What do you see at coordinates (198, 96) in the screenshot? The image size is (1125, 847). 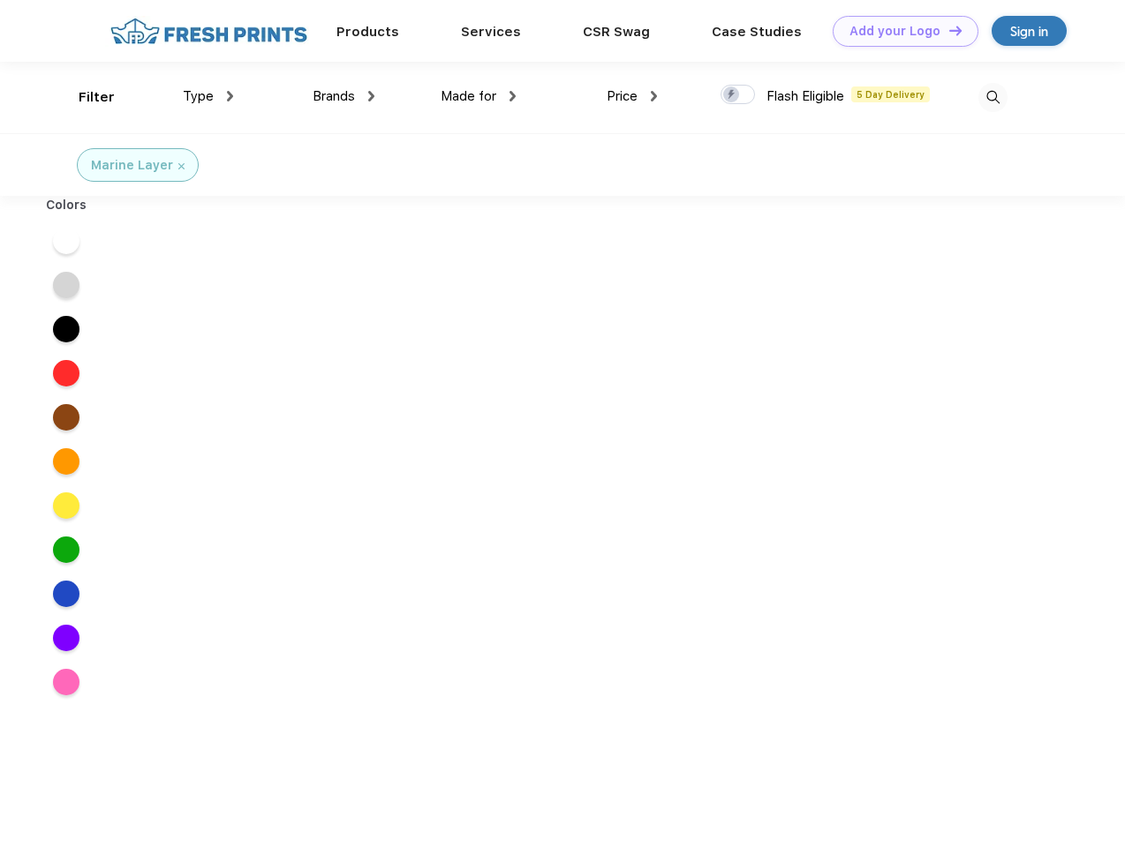 I see `span: Type` at bounding box center [198, 96].